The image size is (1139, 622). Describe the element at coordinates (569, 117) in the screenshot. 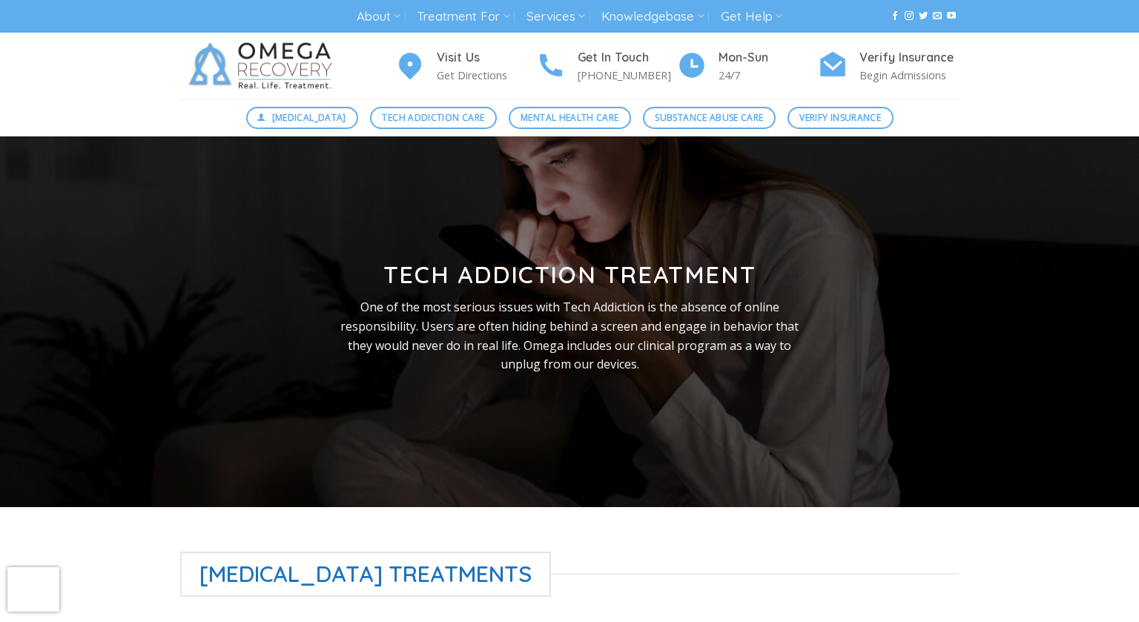

I see `span: Mental Health Care` at that location.